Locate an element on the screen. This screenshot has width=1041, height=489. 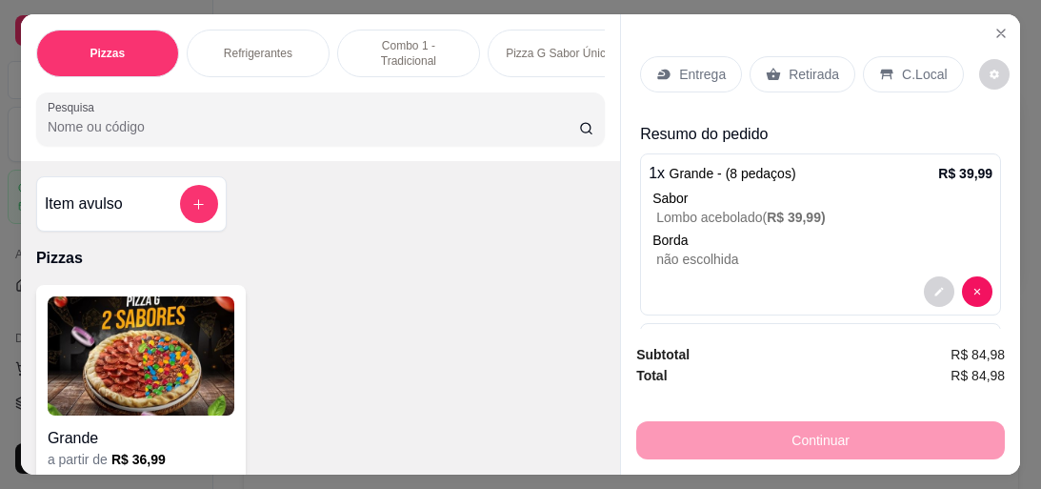
div: a partir de is located at coordinates (141, 459).